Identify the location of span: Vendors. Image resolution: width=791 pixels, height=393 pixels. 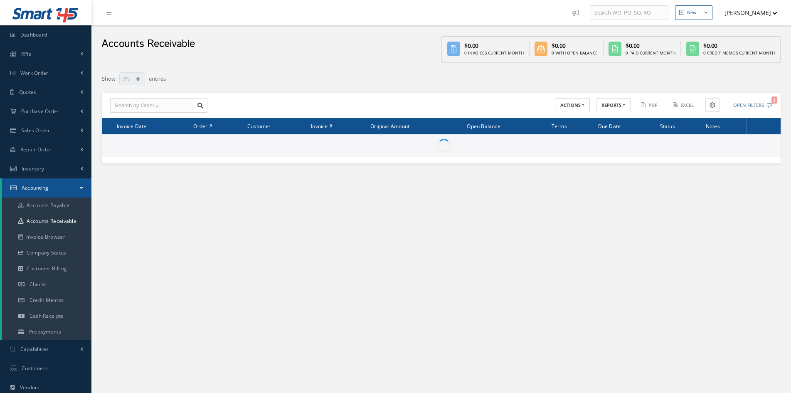
(30, 387).